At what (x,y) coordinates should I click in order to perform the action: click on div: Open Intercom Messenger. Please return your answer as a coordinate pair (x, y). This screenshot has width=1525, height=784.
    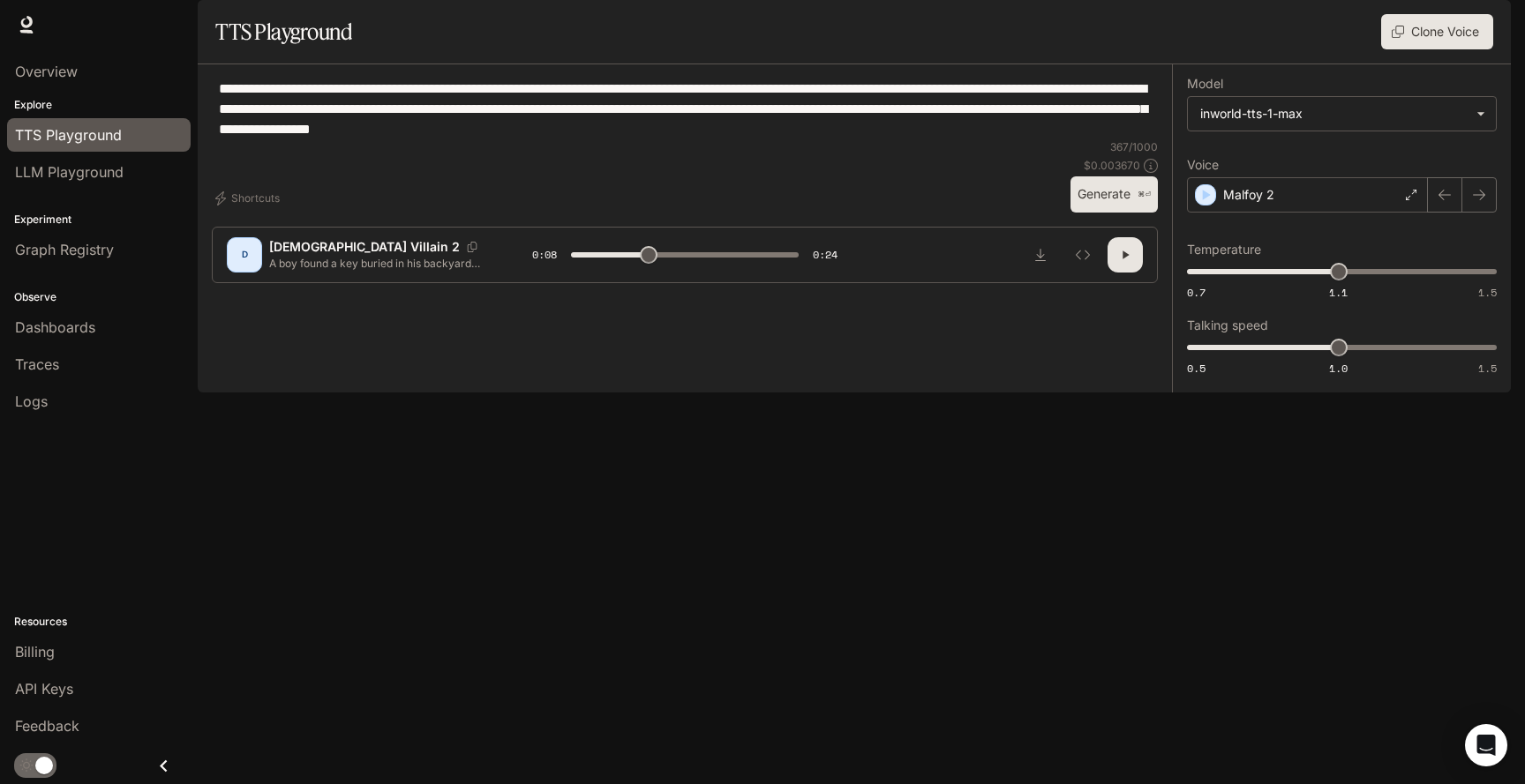
    Looking at the image, I should click on (1486, 745).